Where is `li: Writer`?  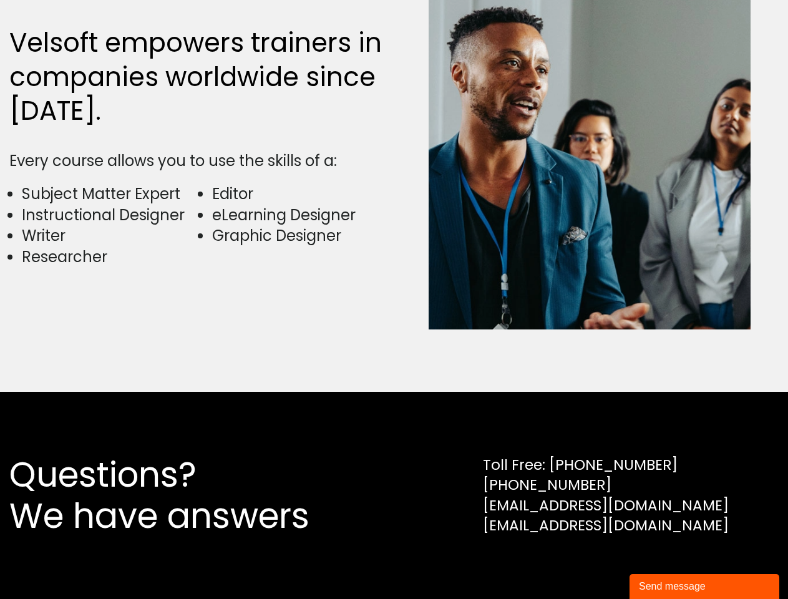
li: Writer is located at coordinates (109, 236).